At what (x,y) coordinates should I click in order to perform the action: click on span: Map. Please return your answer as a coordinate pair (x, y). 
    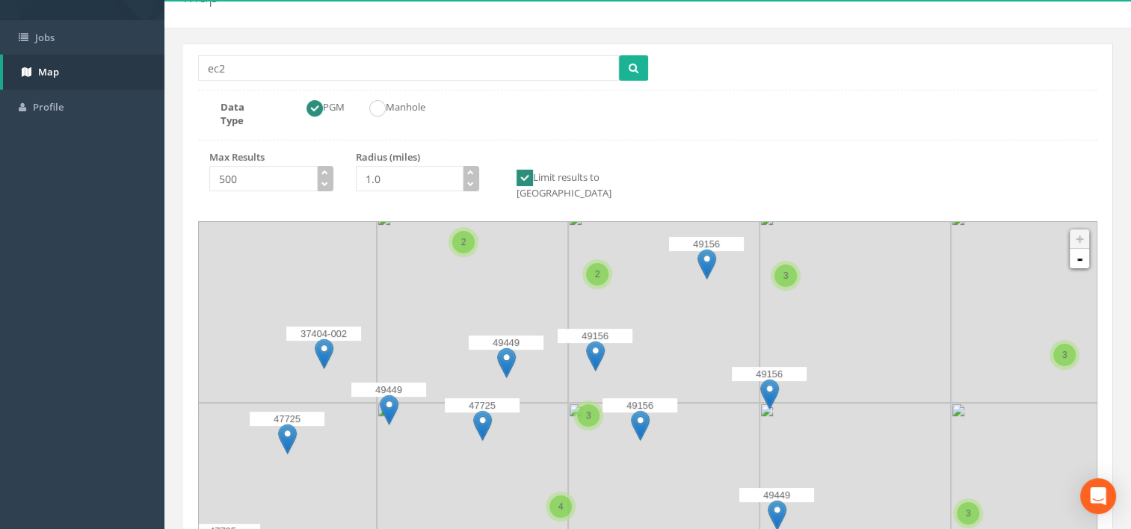
    Looking at the image, I should click on (49, 72).